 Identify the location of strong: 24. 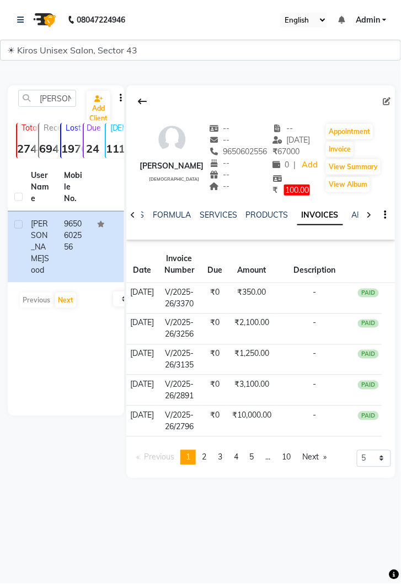
(93, 148).